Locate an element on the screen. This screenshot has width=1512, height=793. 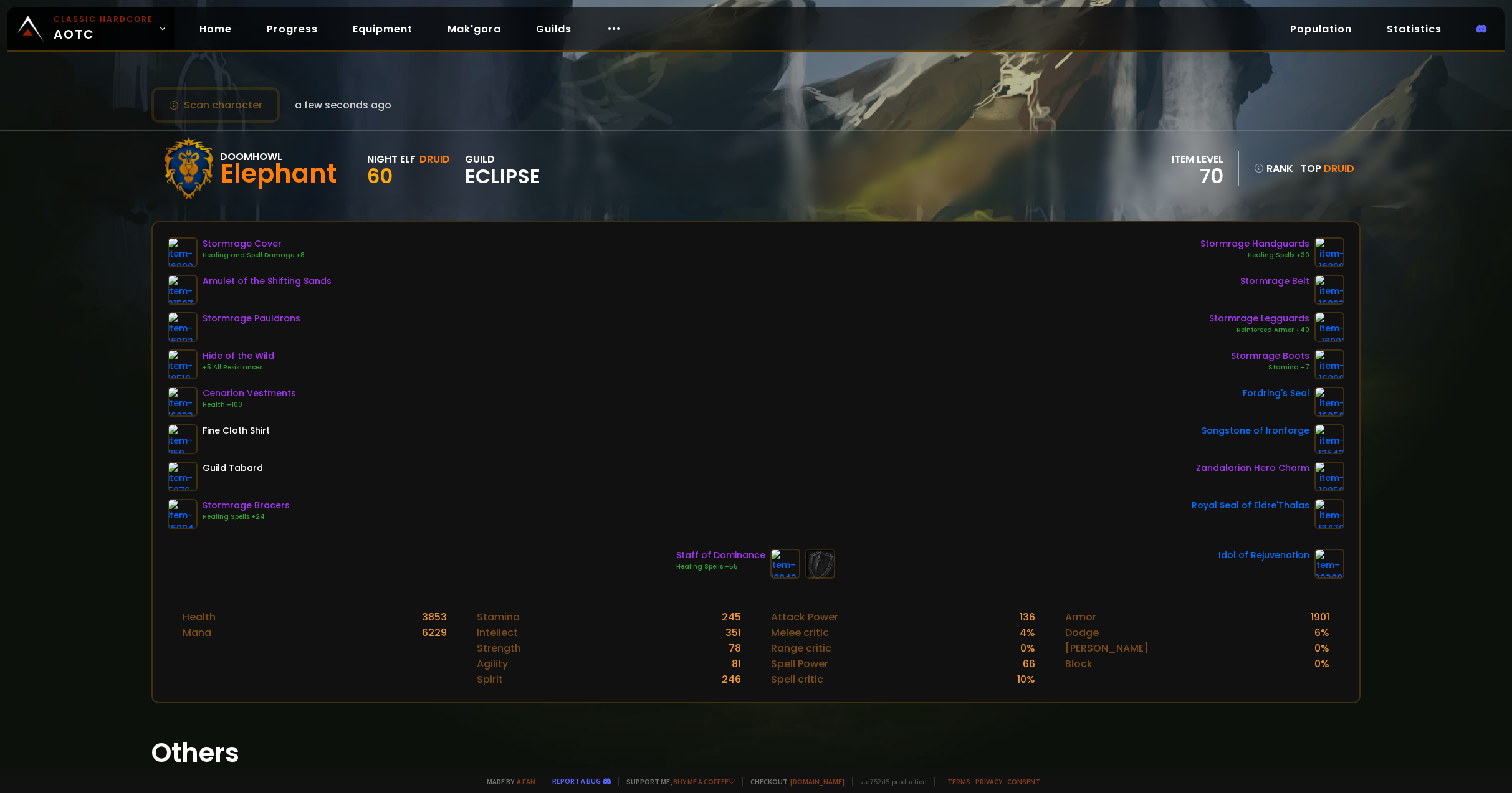
div: Spell critic is located at coordinates (797, 679).